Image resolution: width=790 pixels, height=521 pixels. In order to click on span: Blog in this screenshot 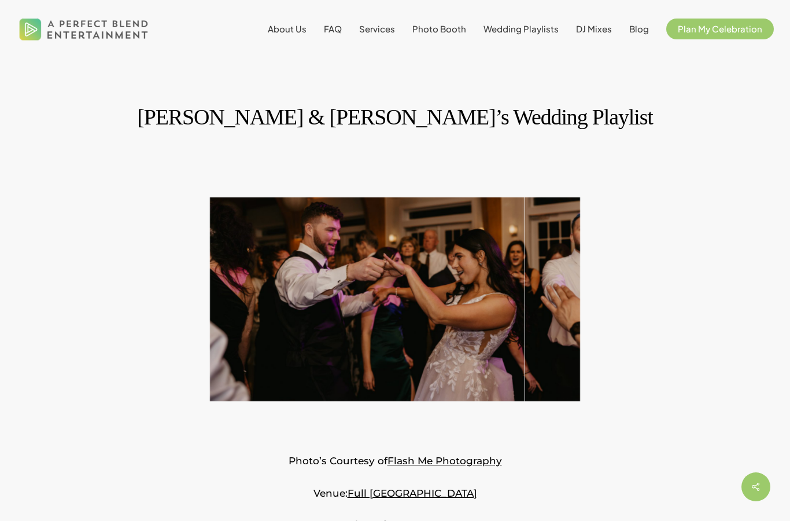, I will do `click(639, 28)`.